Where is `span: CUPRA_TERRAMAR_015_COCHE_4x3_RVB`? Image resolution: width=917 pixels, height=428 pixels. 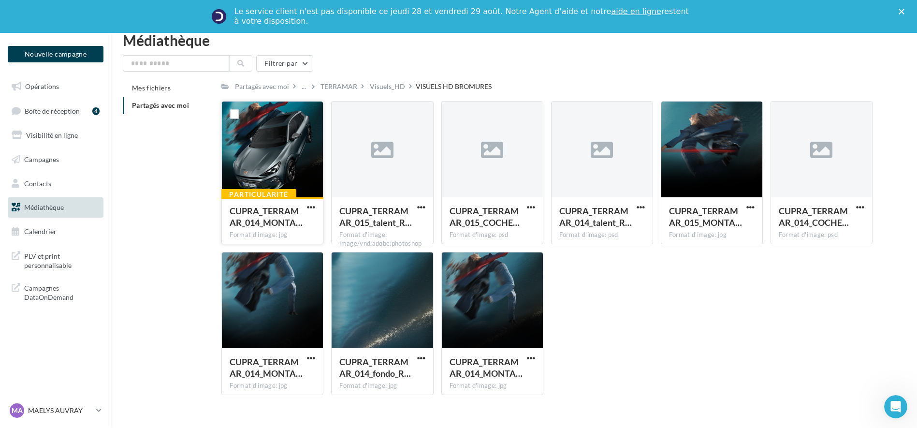
span: CUPRA_TERRAMAR_015_COCHE_4x3_RVB is located at coordinates (484, 217).